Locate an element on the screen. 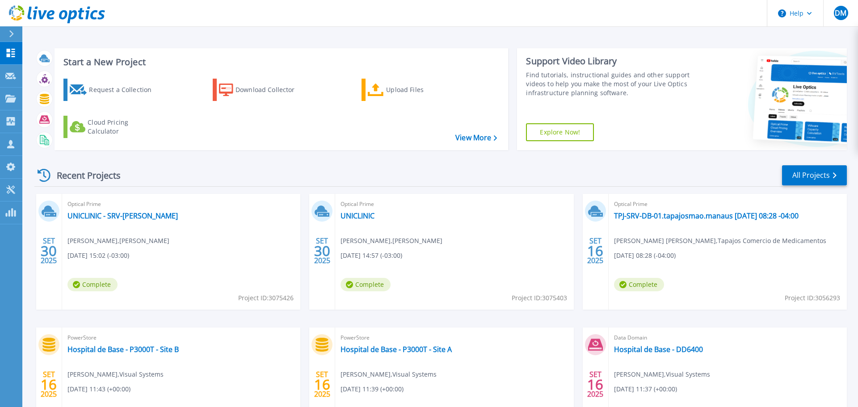 This screenshot has height=407, width=858. a: UNICLINIC is located at coordinates (358, 216).